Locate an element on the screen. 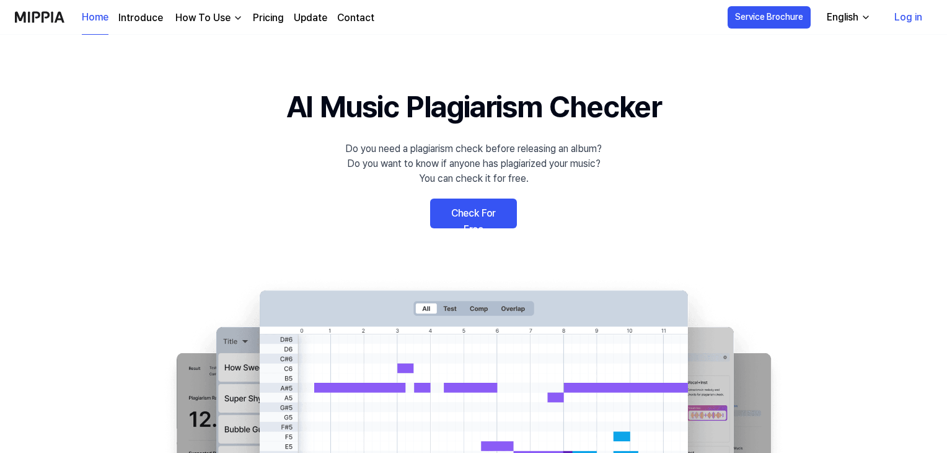 Image resolution: width=947 pixels, height=453 pixels. a: Contact is located at coordinates (356, 18).